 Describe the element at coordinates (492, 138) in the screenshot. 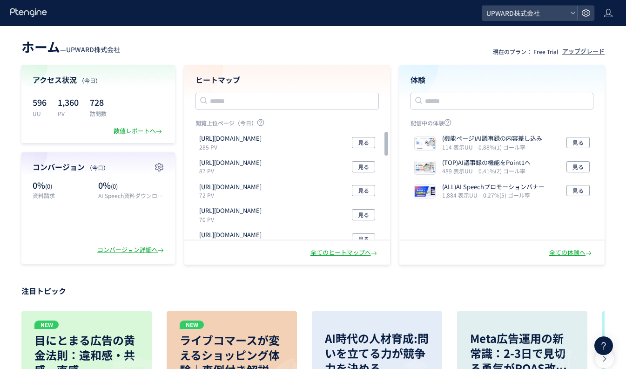

I see `p: (機能ページ)AI議事録の内容差し込み` at that location.